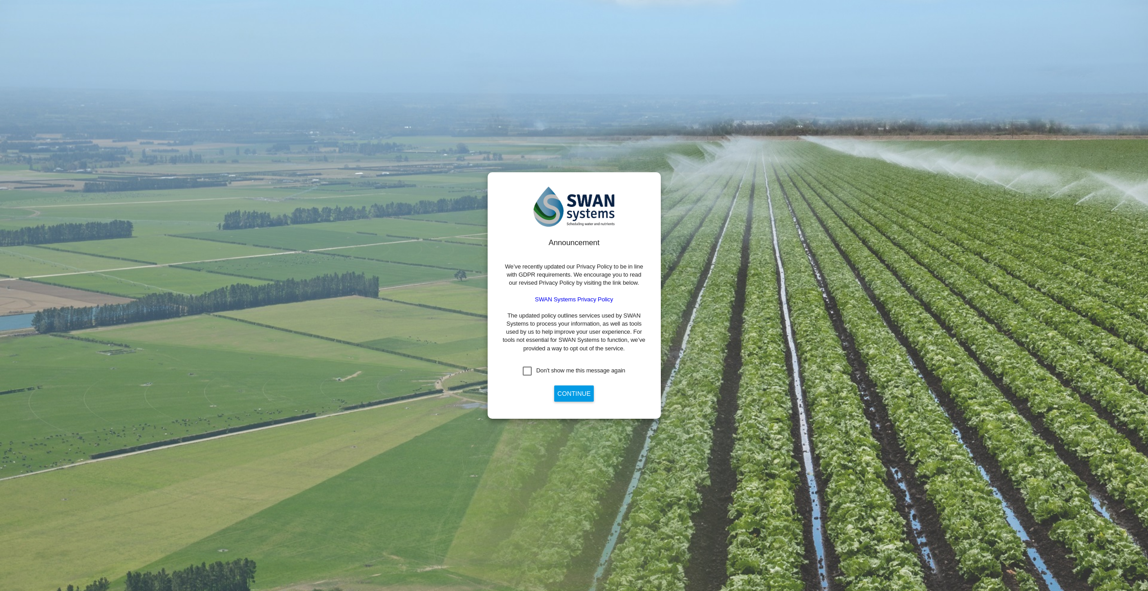 The height and width of the screenshot is (591, 1148). Describe the element at coordinates (574, 393) in the screenshot. I see `button: Continue` at that location.